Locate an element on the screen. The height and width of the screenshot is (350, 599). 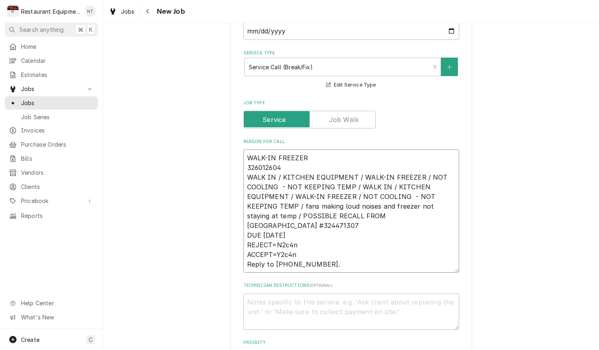
span: Job Series is located at coordinates (57, 117).